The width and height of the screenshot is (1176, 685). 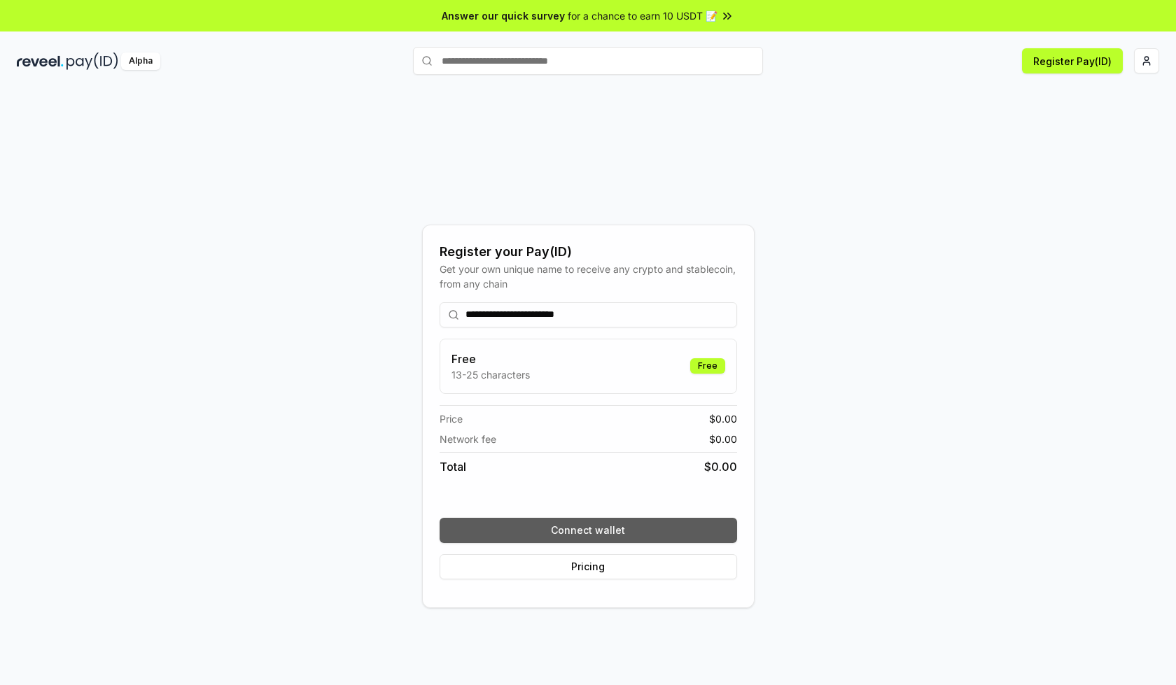 What do you see at coordinates (588, 252) in the screenshot?
I see `div: Register your Pay(ID)` at bounding box center [588, 252].